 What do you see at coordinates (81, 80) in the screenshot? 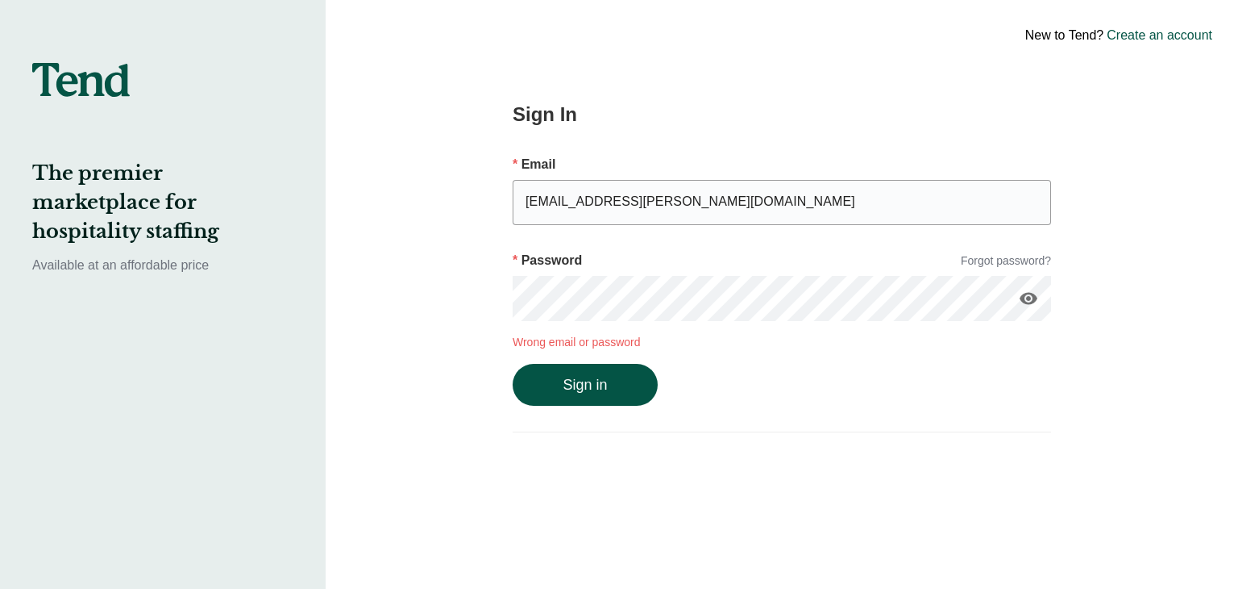
I see `img: tend-logo` at bounding box center [81, 80].